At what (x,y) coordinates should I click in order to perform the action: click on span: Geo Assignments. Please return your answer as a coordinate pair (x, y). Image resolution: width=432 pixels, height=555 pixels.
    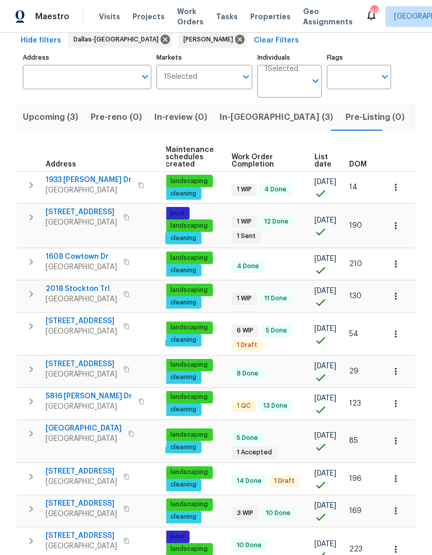
    Looking at the image, I should click on (328, 17).